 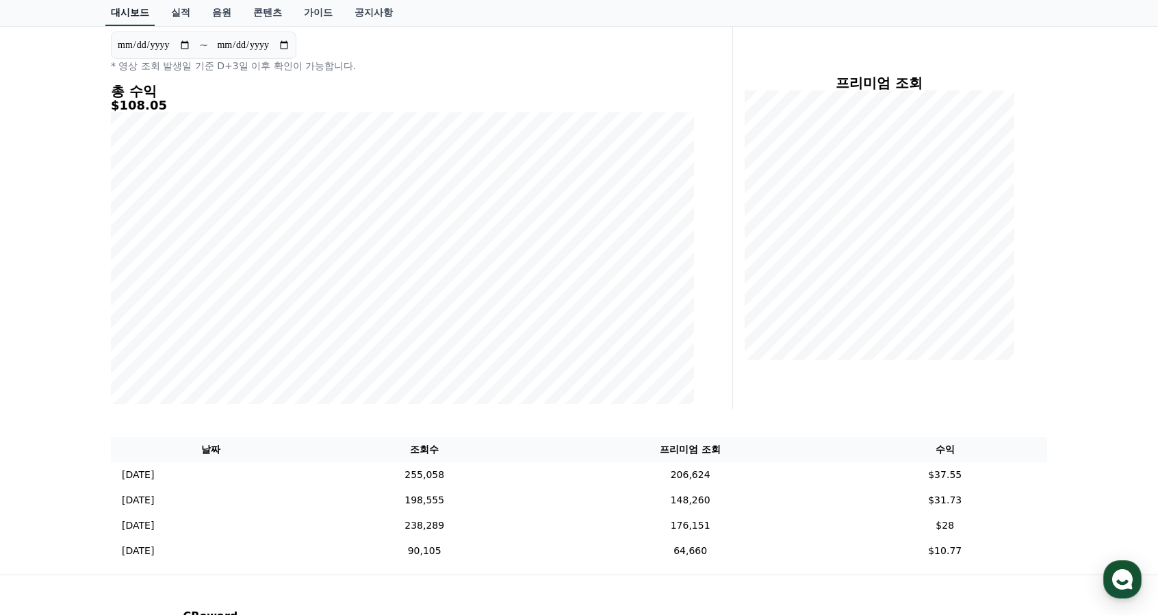 I want to click on td: $31.73, so click(x=945, y=500).